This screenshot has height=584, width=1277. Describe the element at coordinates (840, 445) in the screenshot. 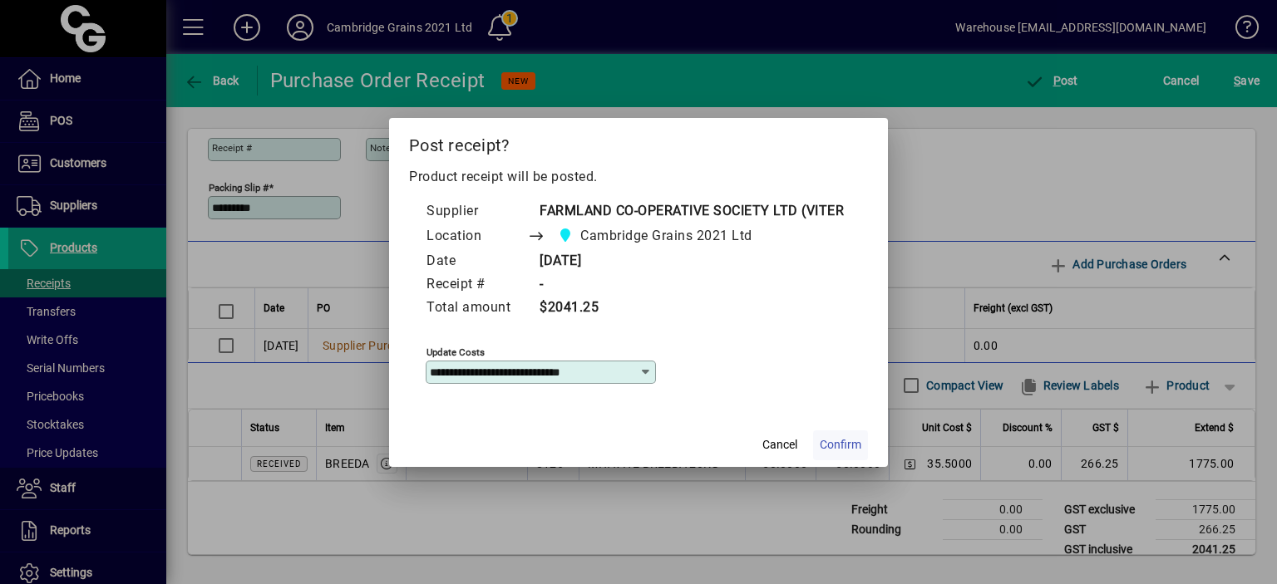

I see `span: Confirm` at that location.